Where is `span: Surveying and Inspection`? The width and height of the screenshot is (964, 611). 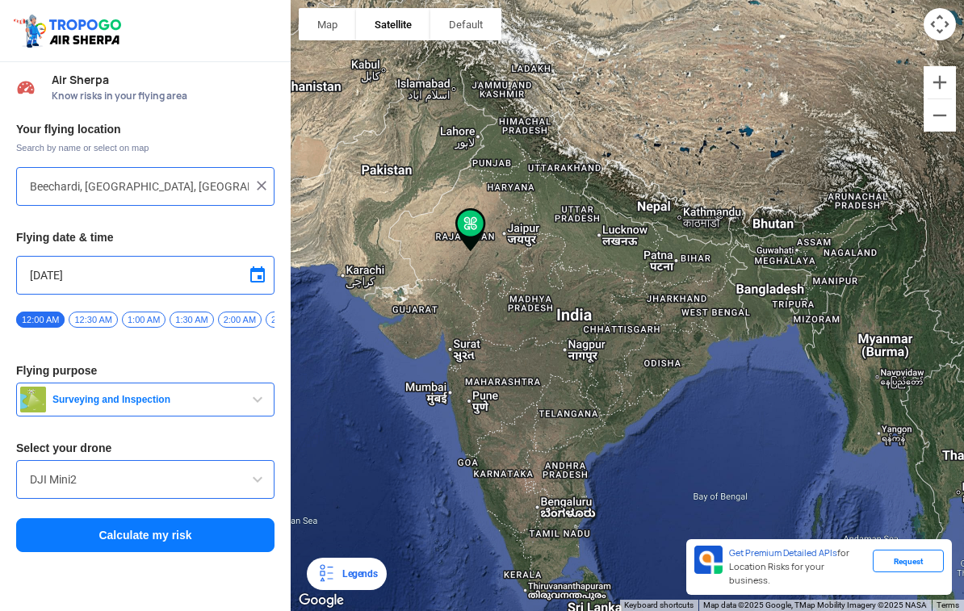
span: Surveying and Inspection is located at coordinates (147, 400).